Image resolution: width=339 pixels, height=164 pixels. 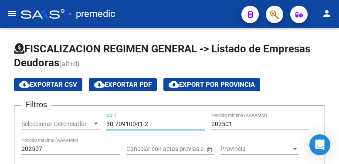 What do you see at coordinates (48, 84) in the screenshot?
I see `button: Exportar CSV` at bounding box center [48, 84].